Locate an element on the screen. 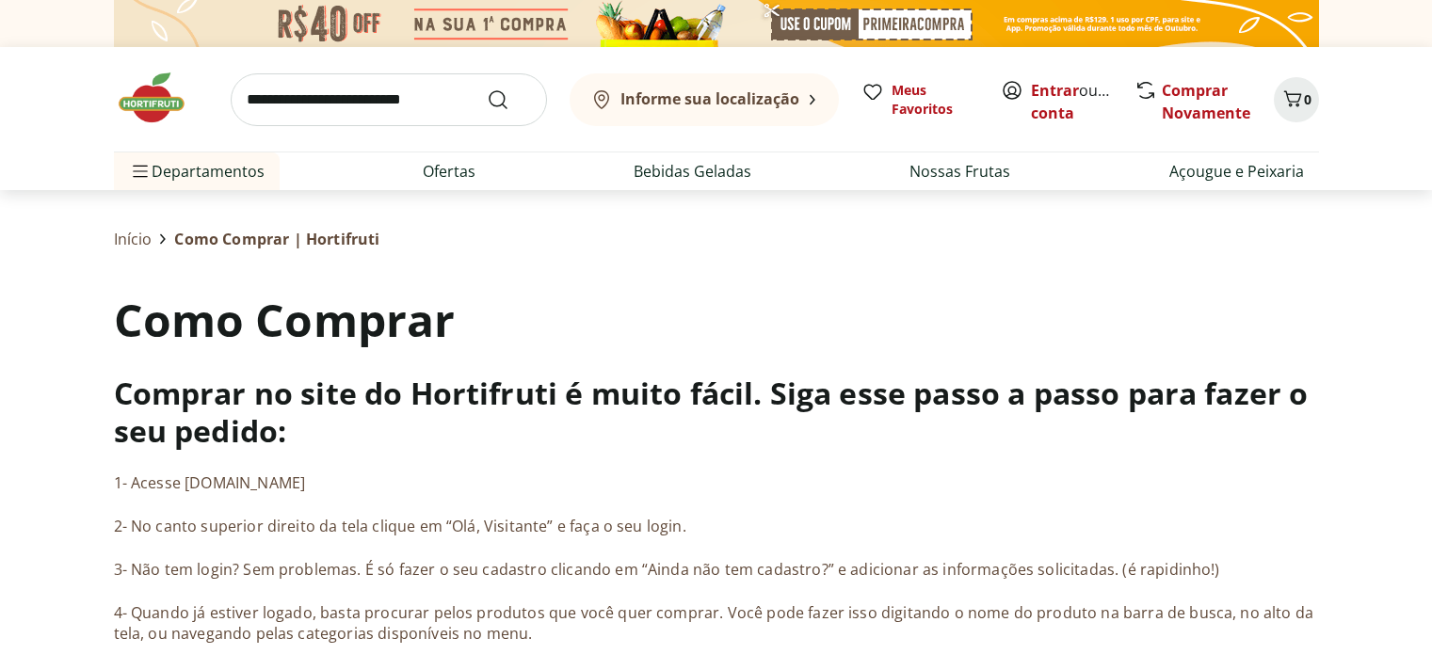 This screenshot has width=1432, height=654. p: 2- No canto superior direito da tela clique em “Olá, Visitante” e faça o seu login. is located at coordinates (716, 526).